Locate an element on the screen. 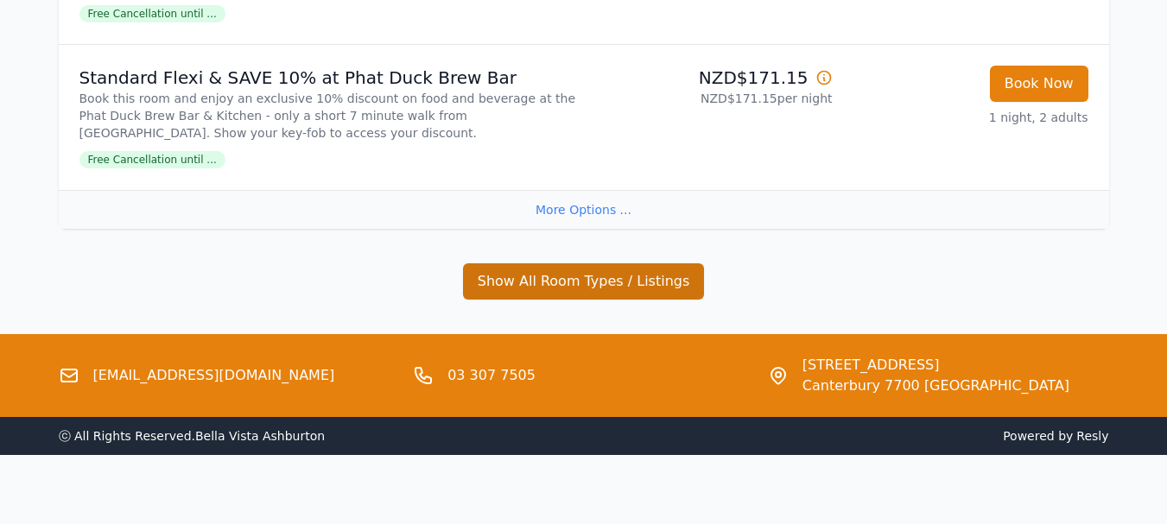 This screenshot has height=524, width=1167. span: ⓒ All Rights Reserved. Bella Vista Ashburton is located at coordinates (192, 436).